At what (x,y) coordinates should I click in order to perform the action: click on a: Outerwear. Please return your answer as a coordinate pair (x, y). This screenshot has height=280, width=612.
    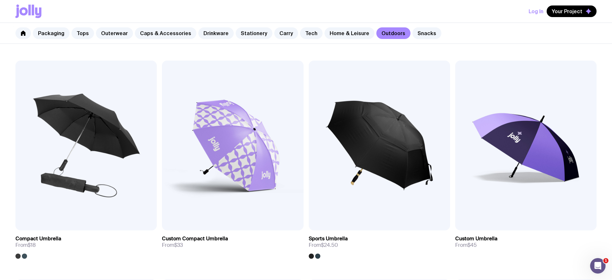
    Looking at the image, I should click on (114, 33).